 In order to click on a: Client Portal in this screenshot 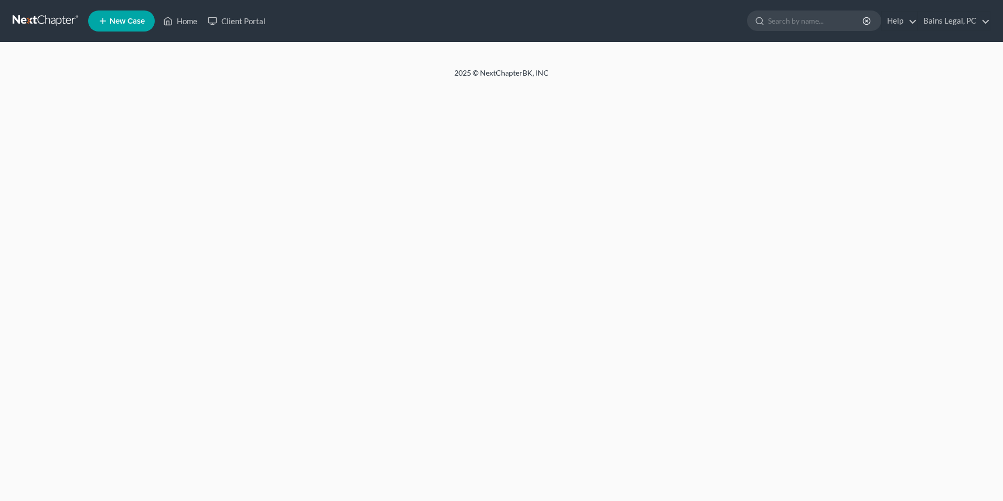, I will do `click(237, 21)`.